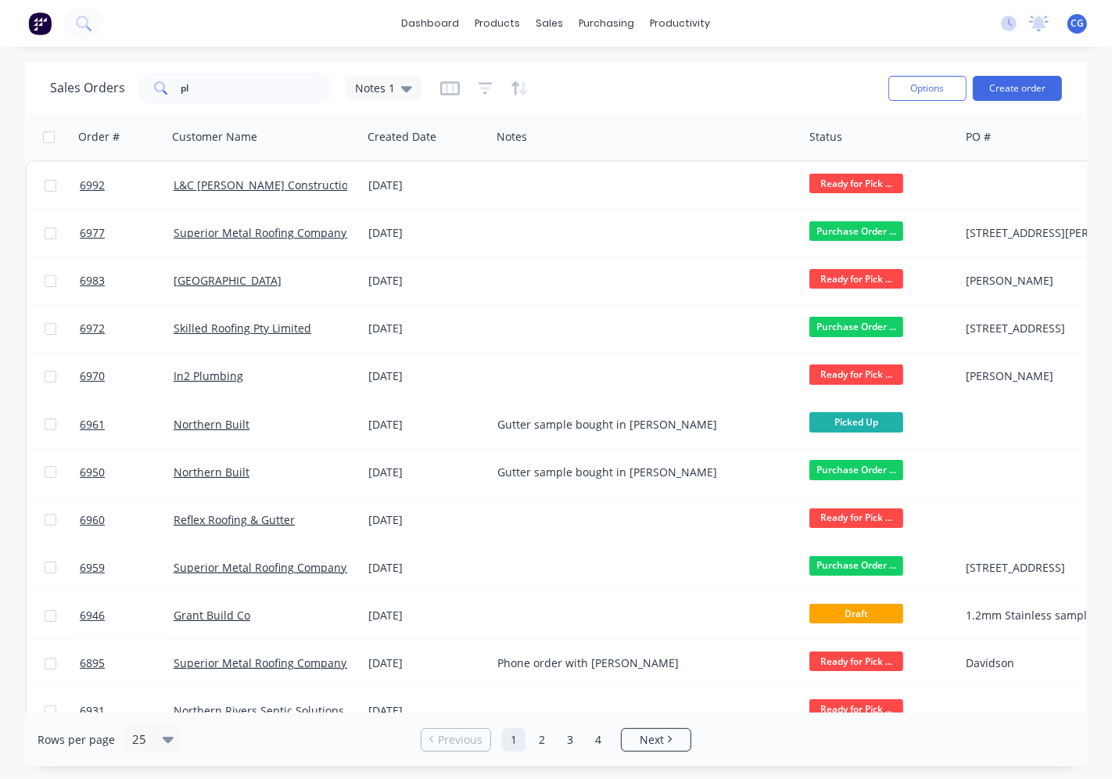  I want to click on a: Reflex Roofing & Gutter, so click(234, 519).